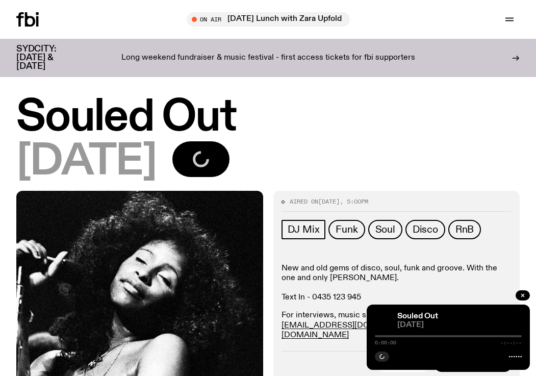  What do you see at coordinates (346, 229) in the screenshot?
I see `span: Funk` at bounding box center [346, 229].